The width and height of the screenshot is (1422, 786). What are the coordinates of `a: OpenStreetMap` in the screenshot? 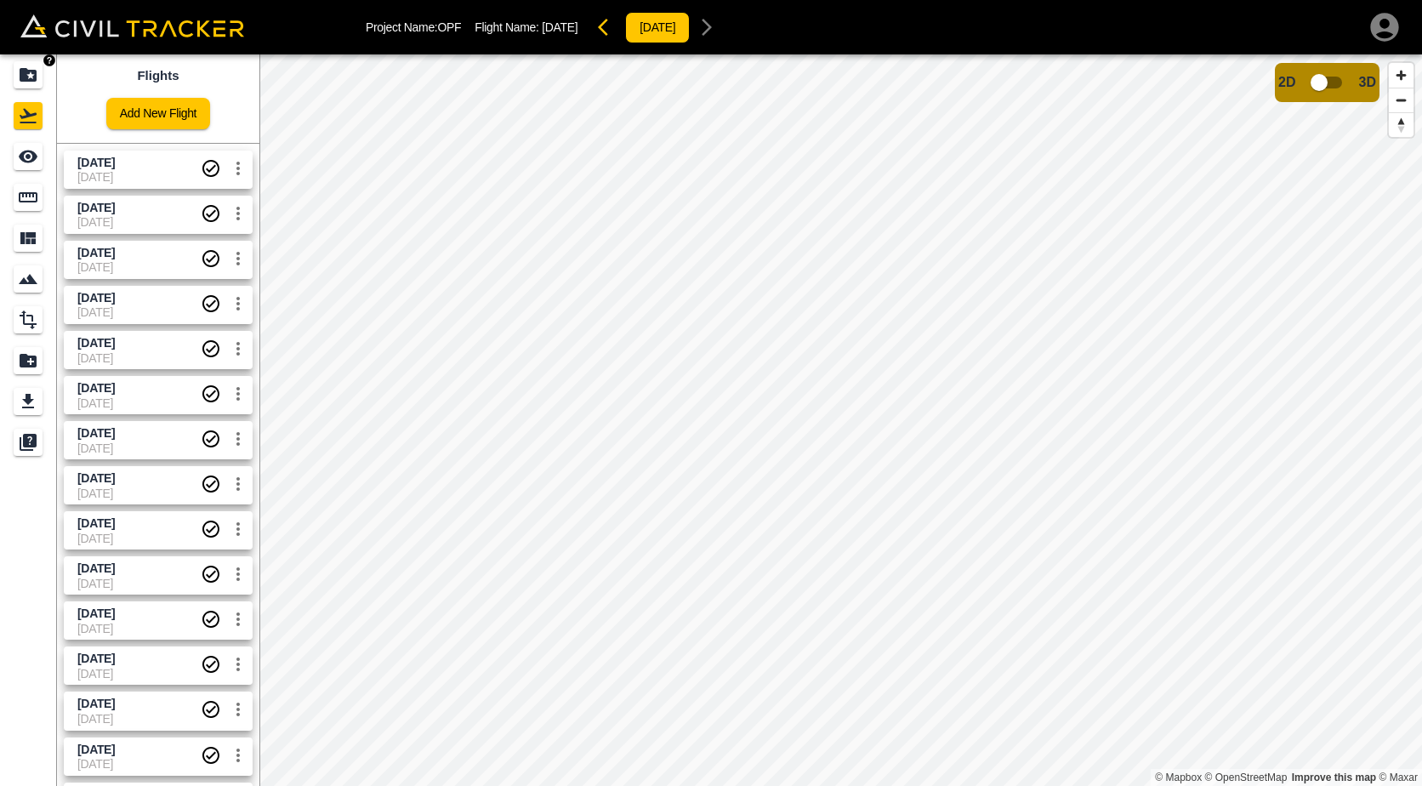 It's located at (1246, 777).